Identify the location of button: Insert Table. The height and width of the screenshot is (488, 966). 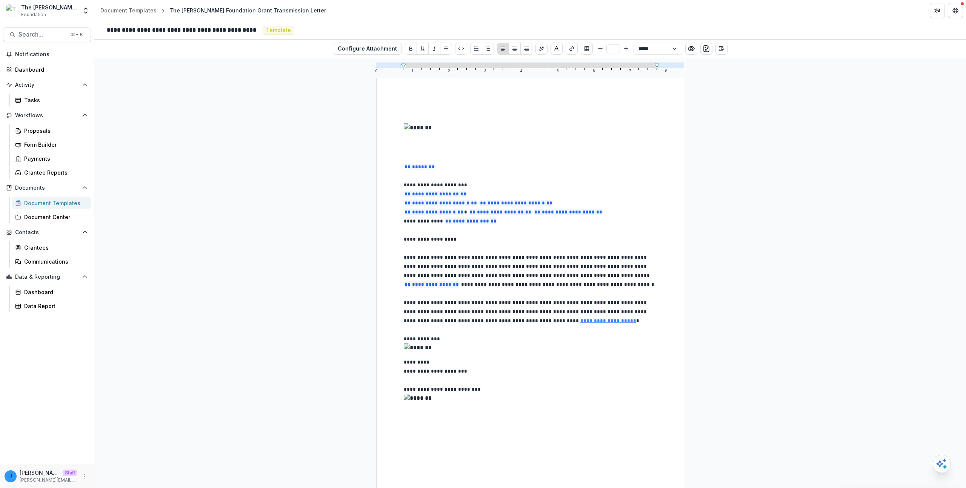
(587, 49).